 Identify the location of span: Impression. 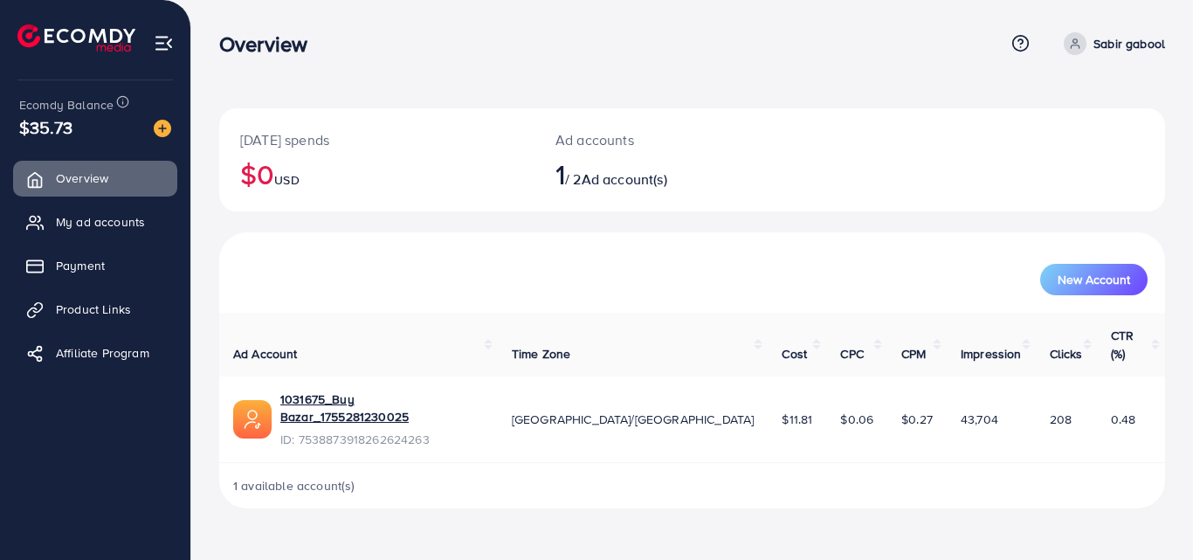
(991, 354).